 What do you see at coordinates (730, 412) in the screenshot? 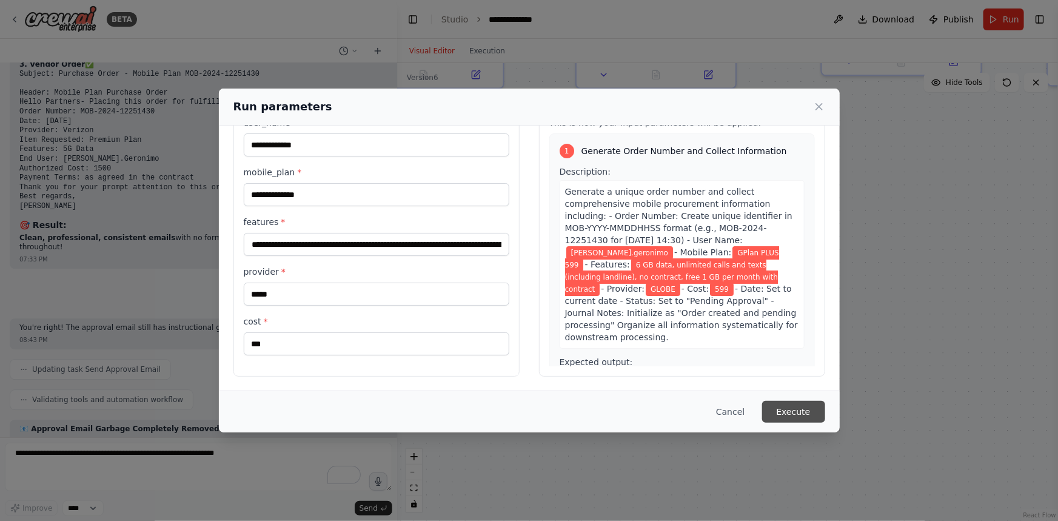
I see `button: Cancel` at bounding box center [730, 412].